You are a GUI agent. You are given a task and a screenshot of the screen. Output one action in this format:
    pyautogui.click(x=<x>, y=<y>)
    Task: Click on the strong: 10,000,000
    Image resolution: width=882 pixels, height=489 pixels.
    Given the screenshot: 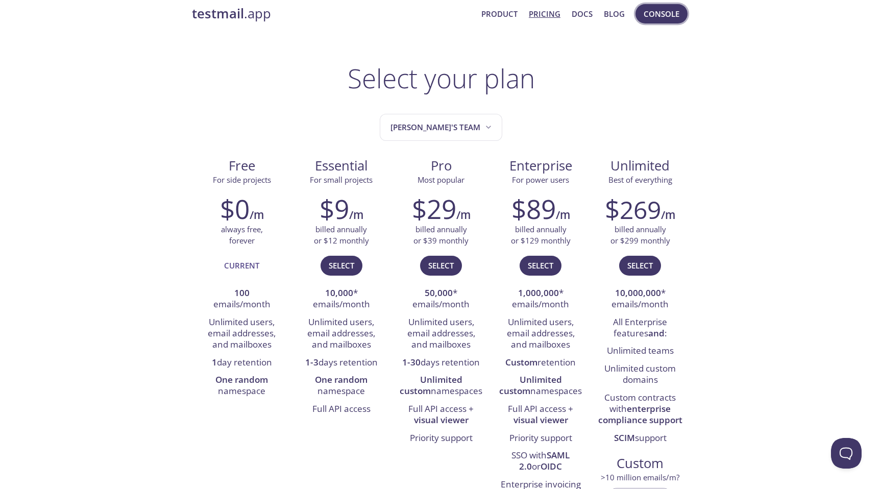 What is the action you would take?
    pyautogui.click(x=638, y=293)
    